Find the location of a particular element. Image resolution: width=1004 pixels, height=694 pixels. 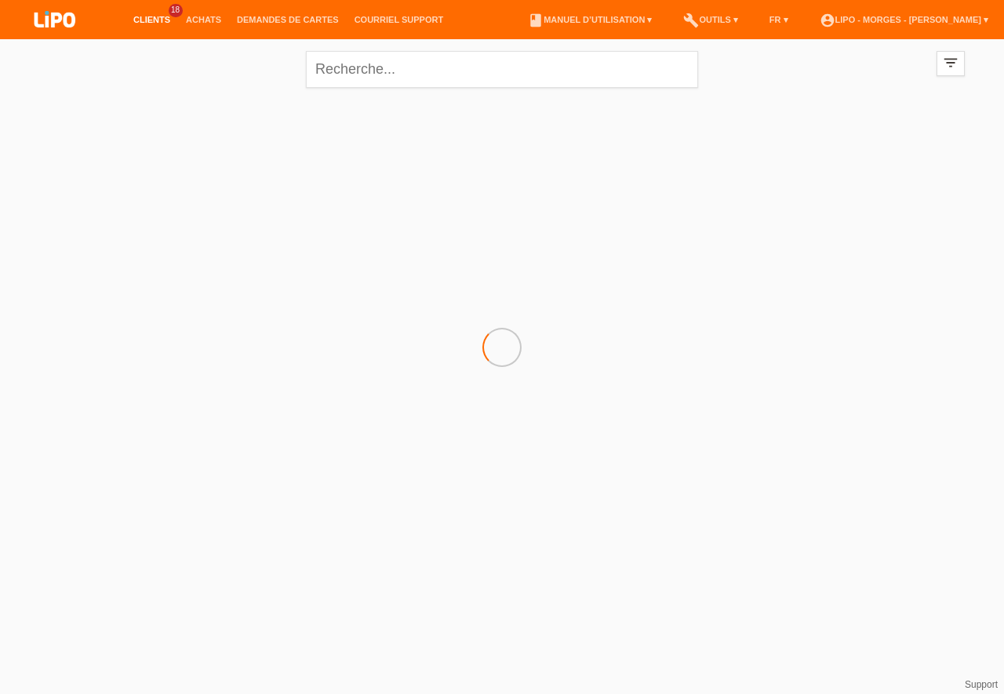

i: account_circle is located at coordinates (827, 20).